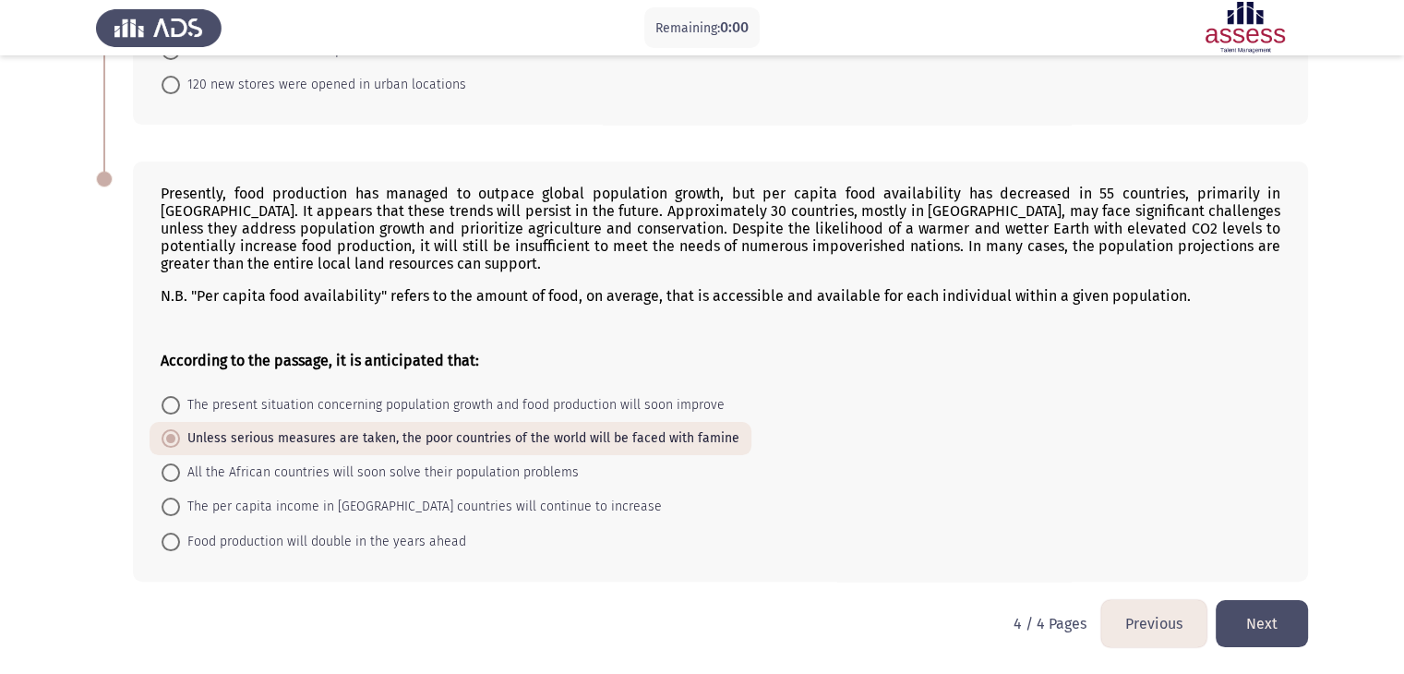 This screenshot has width=1404, height=674. I want to click on span: Food production will double in the years ahead, so click(323, 542).